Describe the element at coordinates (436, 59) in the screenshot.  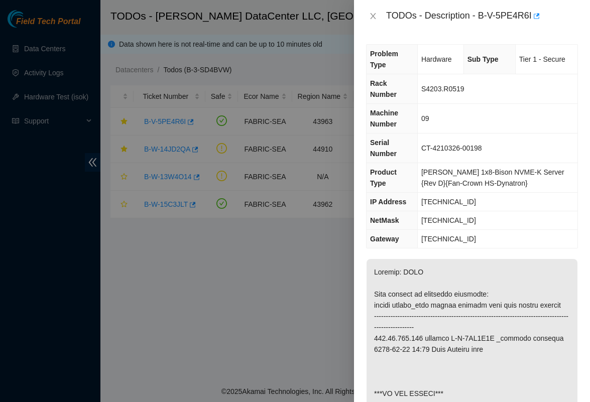
I see `span: Hardware` at that location.